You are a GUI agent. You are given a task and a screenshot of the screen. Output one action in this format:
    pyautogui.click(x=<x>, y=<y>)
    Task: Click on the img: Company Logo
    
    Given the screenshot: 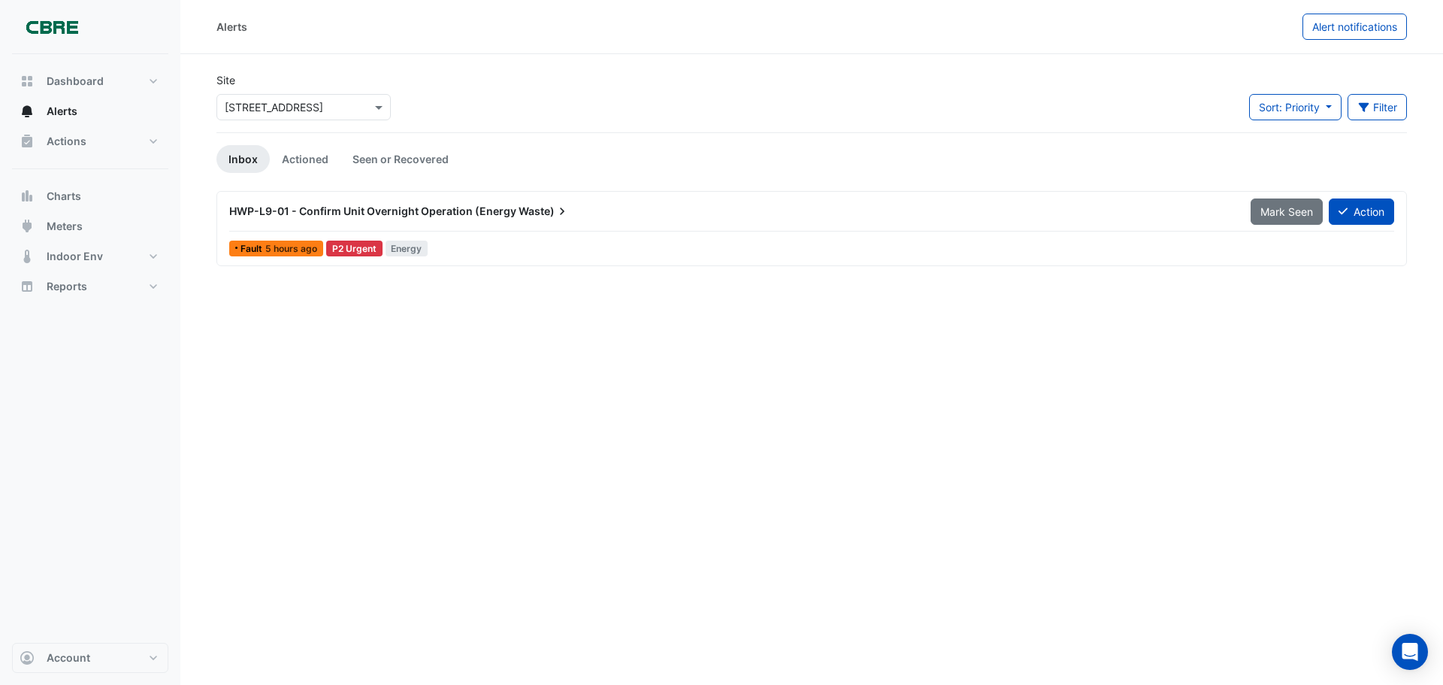 What is the action you would take?
    pyautogui.click(x=52, y=27)
    